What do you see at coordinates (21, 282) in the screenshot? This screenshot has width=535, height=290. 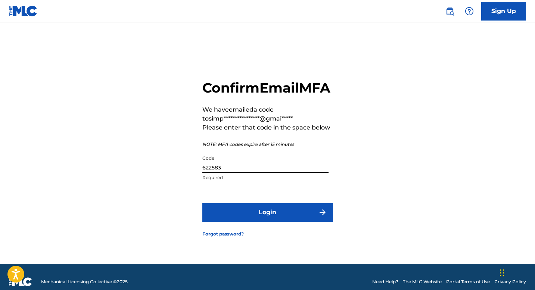 I see `img: logo` at bounding box center [21, 282].